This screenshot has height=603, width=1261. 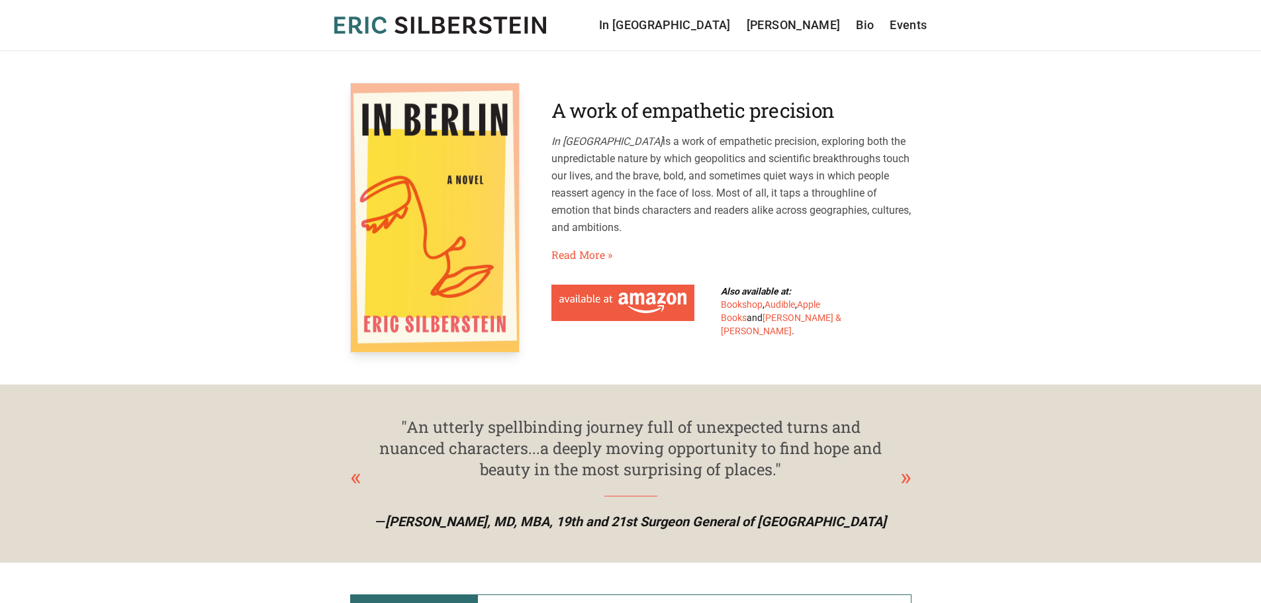 What do you see at coordinates (790, 311) in the screenshot?
I see `div: , , and .` at bounding box center [790, 311].